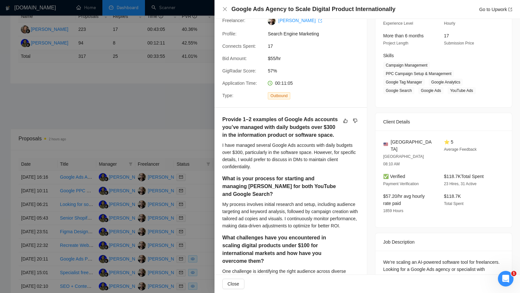 This screenshot has height=293, width=520. I want to click on span: Hourly, so click(450, 23).